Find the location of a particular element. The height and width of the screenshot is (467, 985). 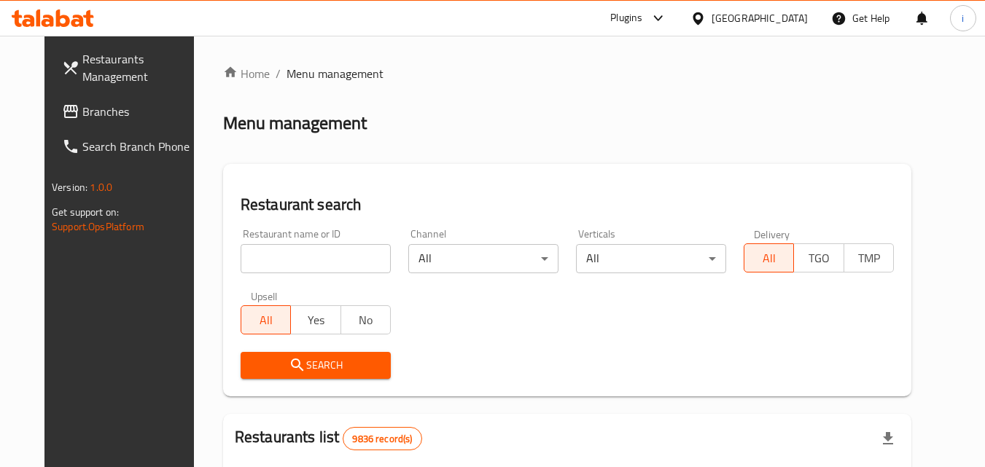

a: Home is located at coordinates (246, 74).